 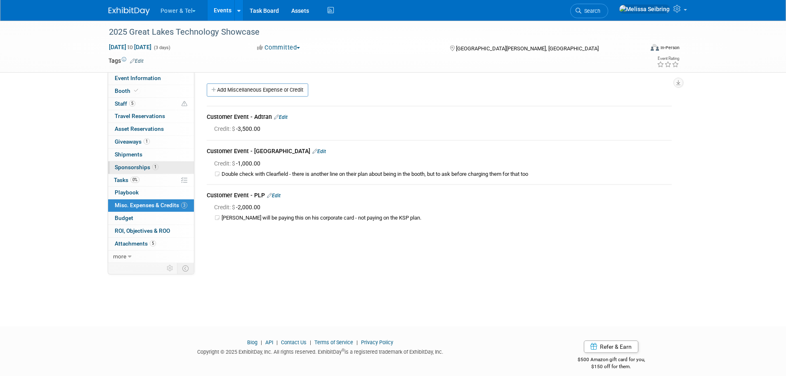 I want to click on span: Giveaways, so click(x=132, y=141).